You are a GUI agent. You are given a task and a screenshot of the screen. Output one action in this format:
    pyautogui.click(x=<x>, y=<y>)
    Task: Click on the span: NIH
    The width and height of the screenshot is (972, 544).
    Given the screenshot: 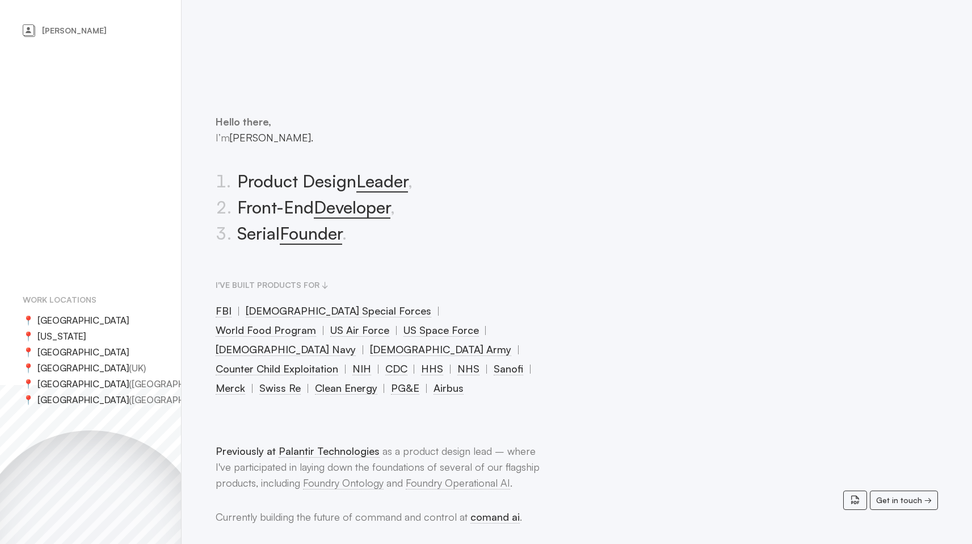 What is the action you would take?
    pyautogui.click(x=361, y=368)
    